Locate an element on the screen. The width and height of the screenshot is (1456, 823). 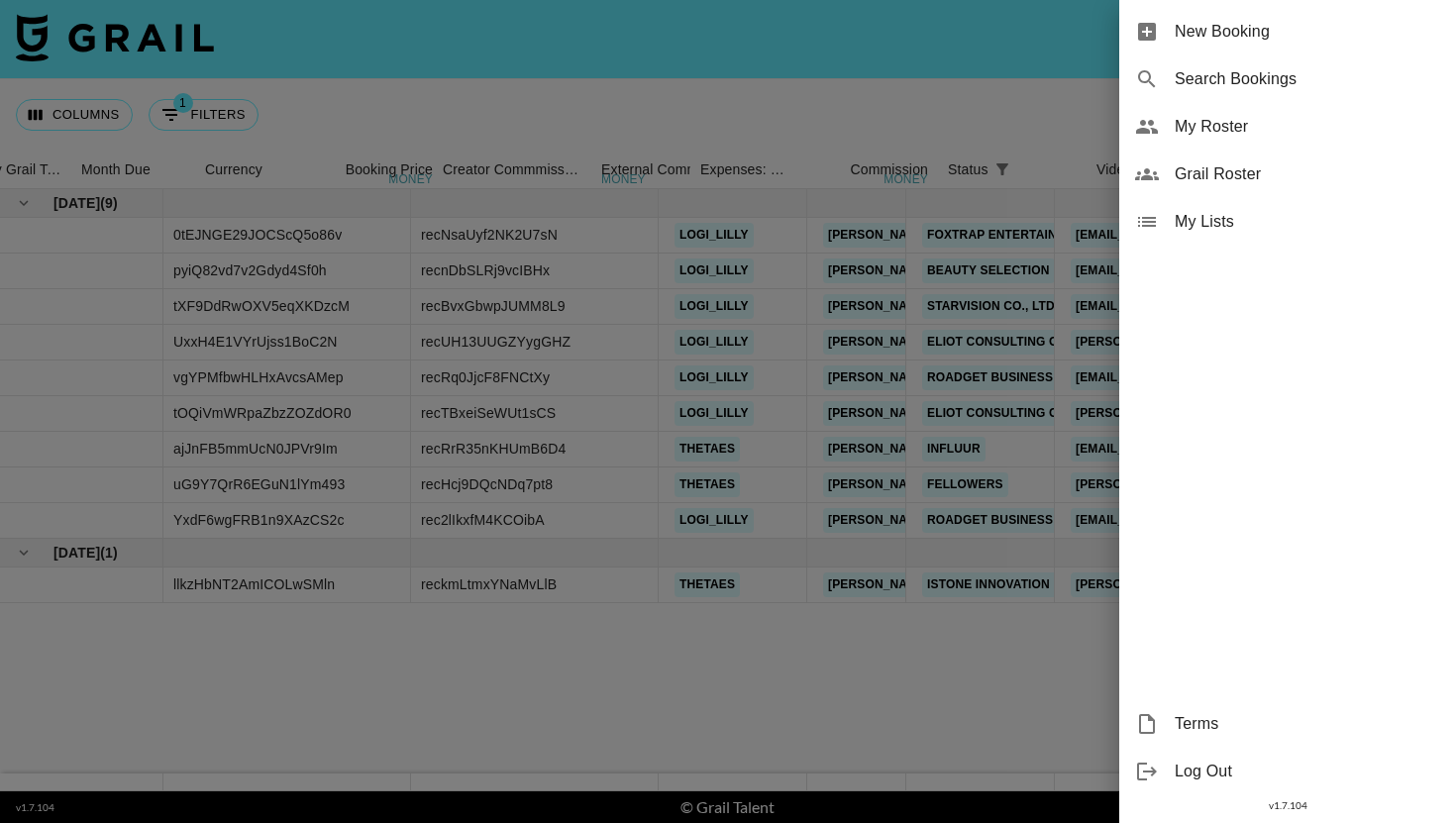
span: My Roster is located at coordinates (1308, 127).